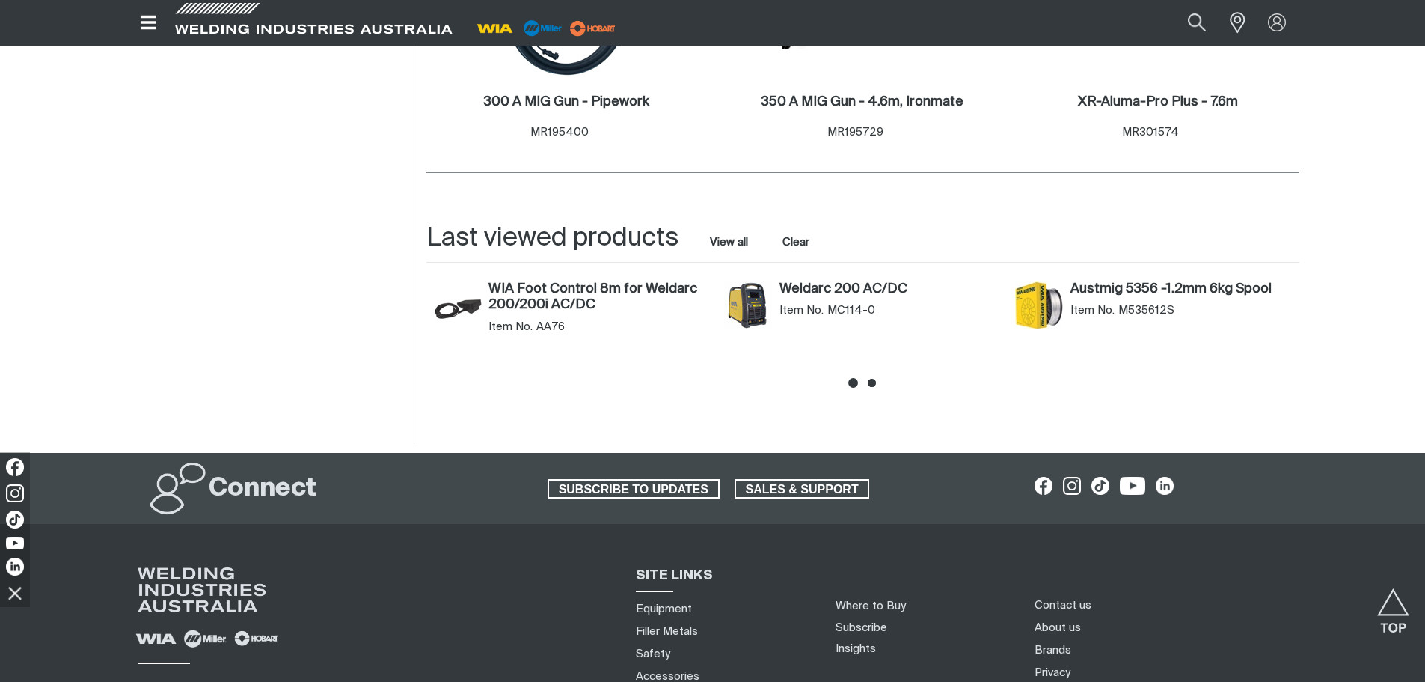 The width and height of the screenshot is (1425, 682). Describe the element at coordinates (599, 297) in the screenshot. I see `a: WIA Foot Control 8m for Weldarc 200/200i AC/DC` at that location.